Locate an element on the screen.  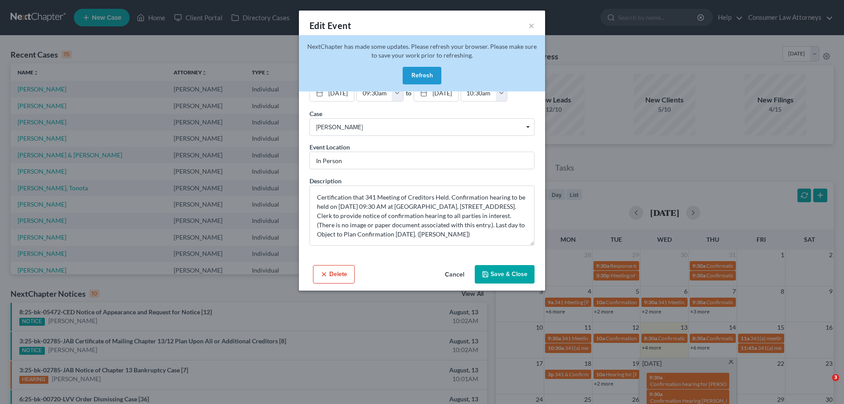
span: NextChapter has made some updates. Please refresh your browser. Please make sure to save your wor... is located at coordinates (422, 51).